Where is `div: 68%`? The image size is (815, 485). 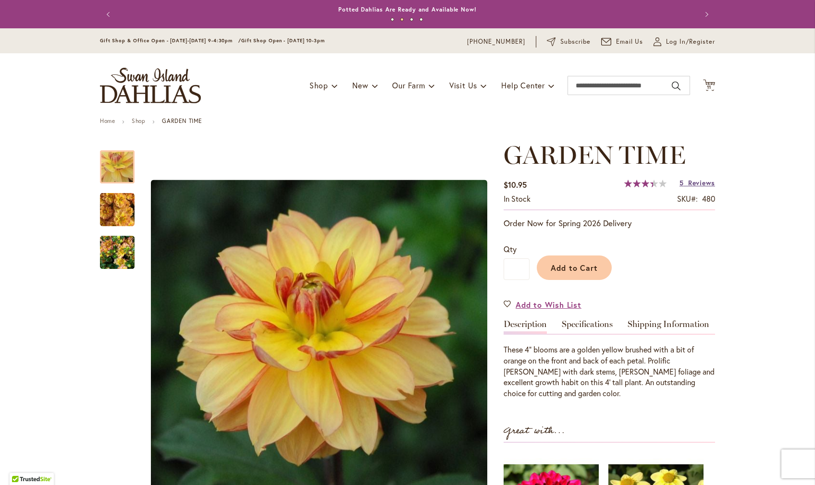 div: 68% is located at coordinates (645, 184).